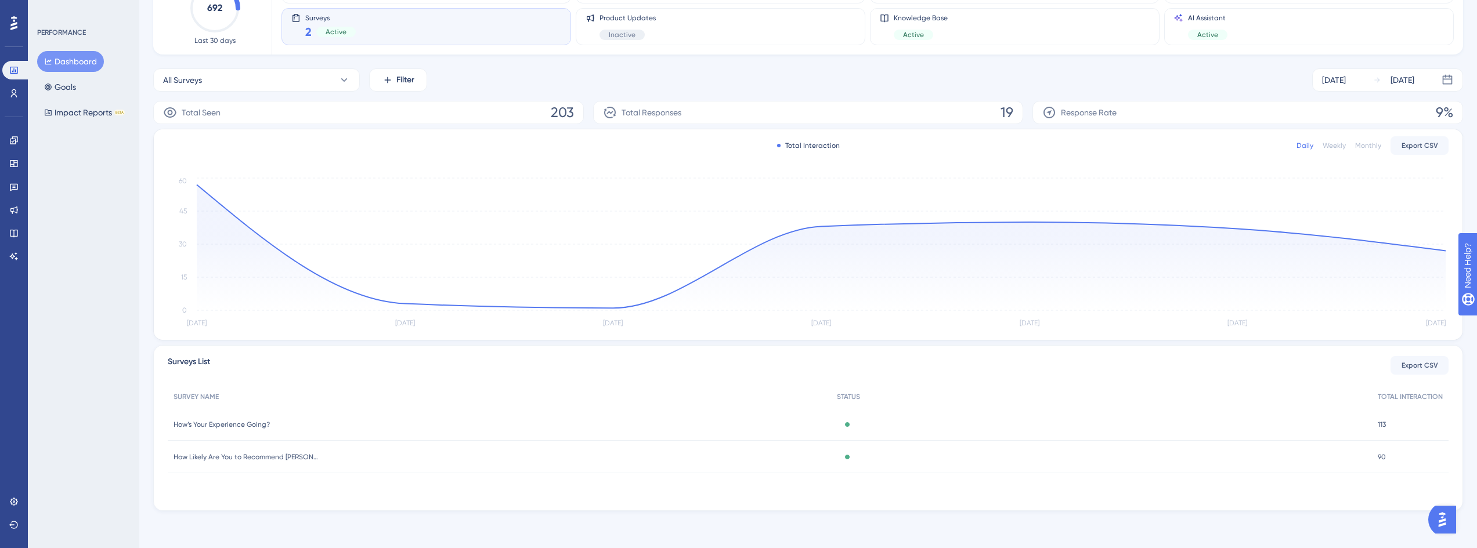 Image resolution: width=1477 pixels, height=548 pixels. Describe the element at coordinates (1207, 18) in the screenshot. I see `span: AI Assistant` at that location.